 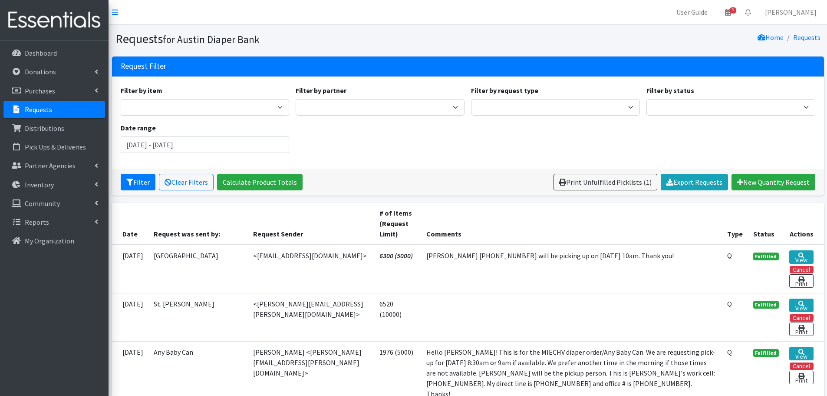 What do you see at coordinates (54, 203) in the screenshot?
I see `a: Community` at bounding box center [54, 203].